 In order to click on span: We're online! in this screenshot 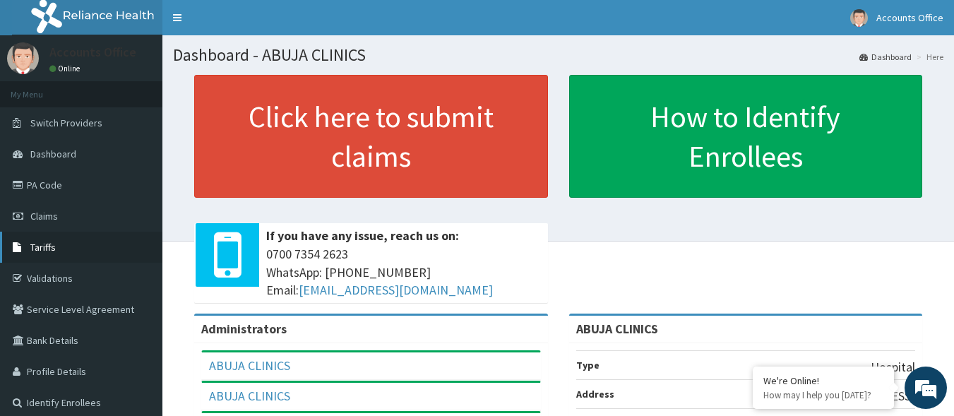, I will do `click(138, 192)`.